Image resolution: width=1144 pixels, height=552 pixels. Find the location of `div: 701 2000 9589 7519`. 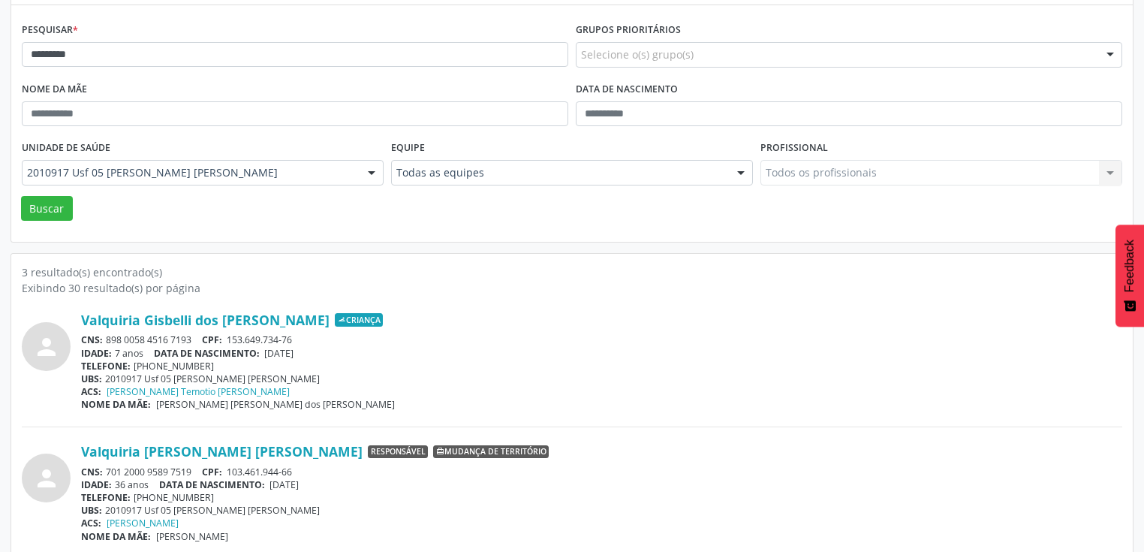

div: 701 2000 9589 7519 is located at coordinates (601, 471).